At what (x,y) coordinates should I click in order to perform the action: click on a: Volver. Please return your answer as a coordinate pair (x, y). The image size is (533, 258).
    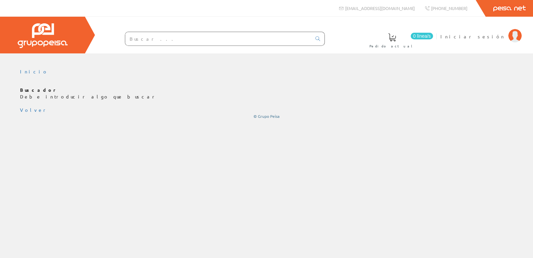
    Looking at the image, I should click on (34, 110).